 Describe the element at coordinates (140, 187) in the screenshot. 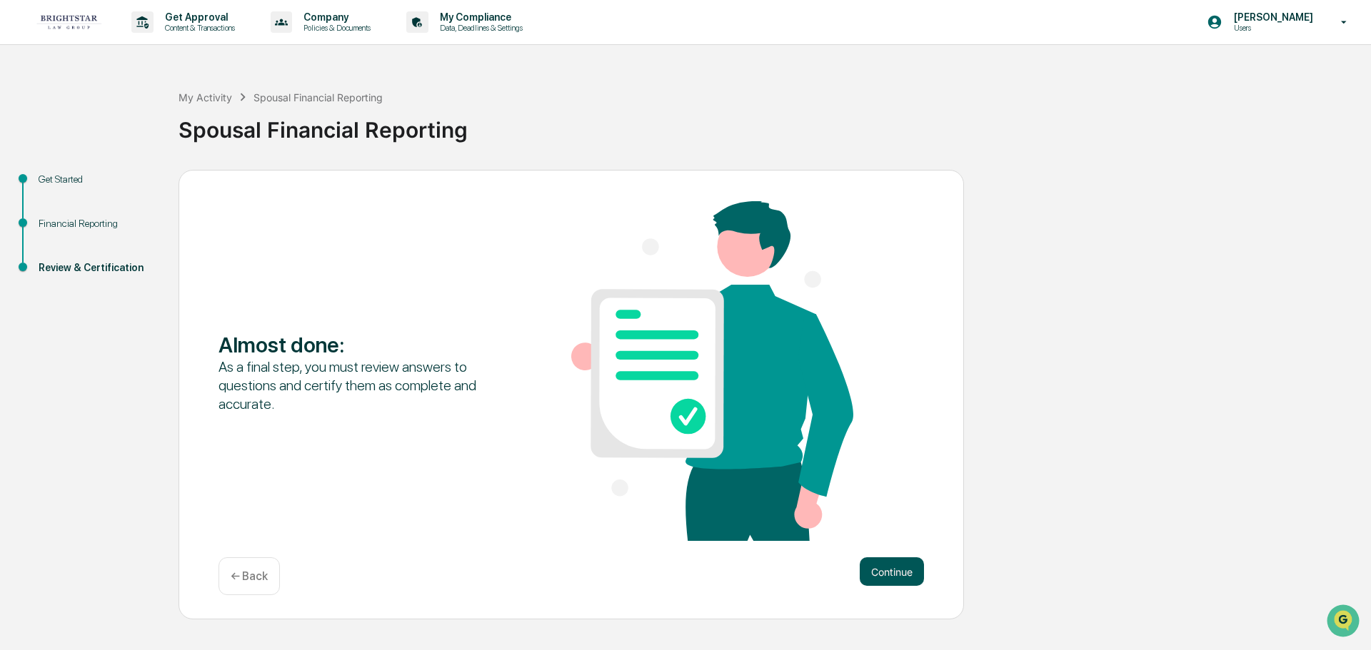

I see `a: 🗄️Attestations` at that location.